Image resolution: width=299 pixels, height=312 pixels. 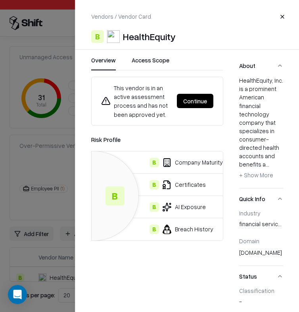 What do you see at coordinates (261, 213) in the screenshot?
I see `div: Industry` at bounding box center [261, 213].